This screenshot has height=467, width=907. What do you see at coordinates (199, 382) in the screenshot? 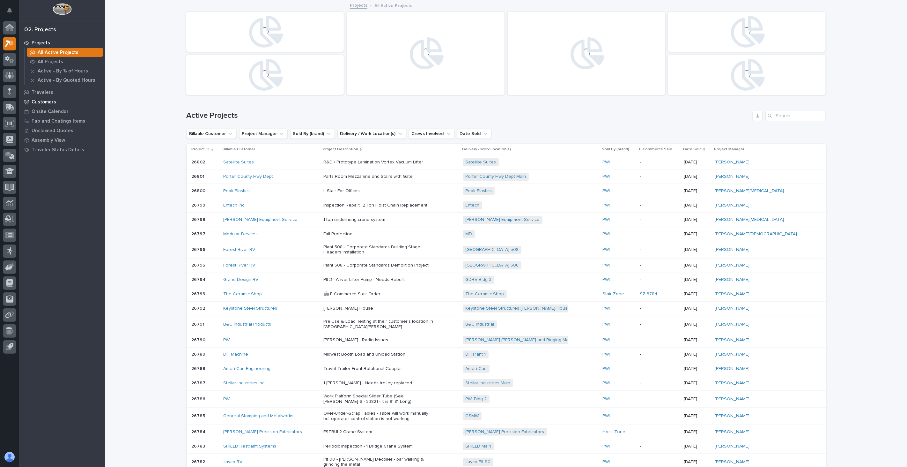
I see `p: 26787` at bounding box center [199, 382].